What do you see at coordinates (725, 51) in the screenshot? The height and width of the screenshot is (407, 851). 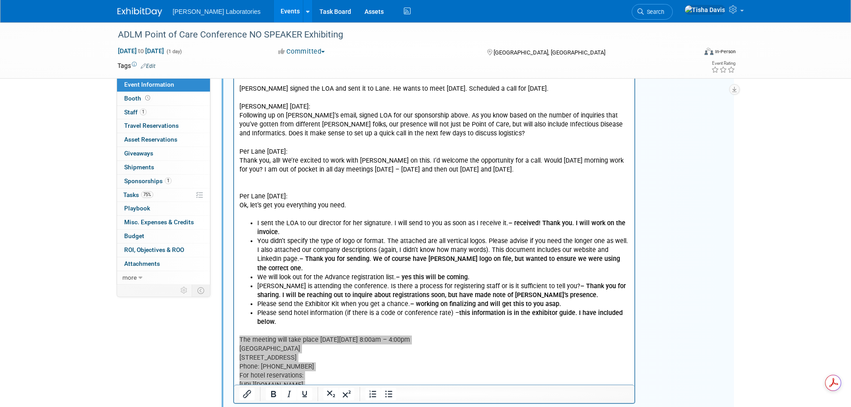 I see `div: In-Person` at bounding box center [725, 51].